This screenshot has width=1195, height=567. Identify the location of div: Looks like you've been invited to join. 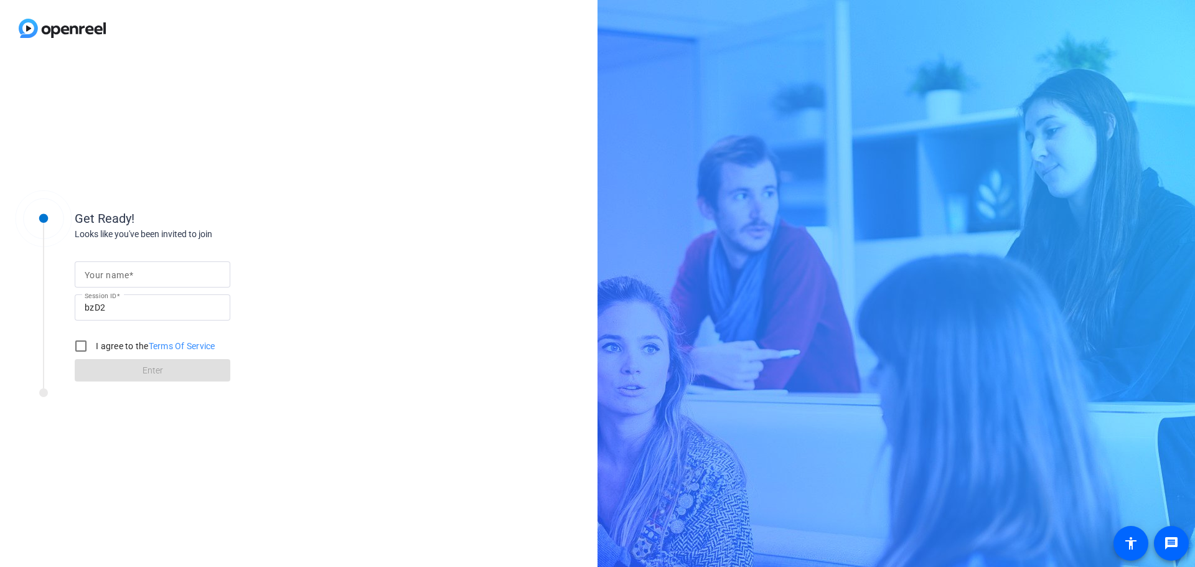
(199, 234).